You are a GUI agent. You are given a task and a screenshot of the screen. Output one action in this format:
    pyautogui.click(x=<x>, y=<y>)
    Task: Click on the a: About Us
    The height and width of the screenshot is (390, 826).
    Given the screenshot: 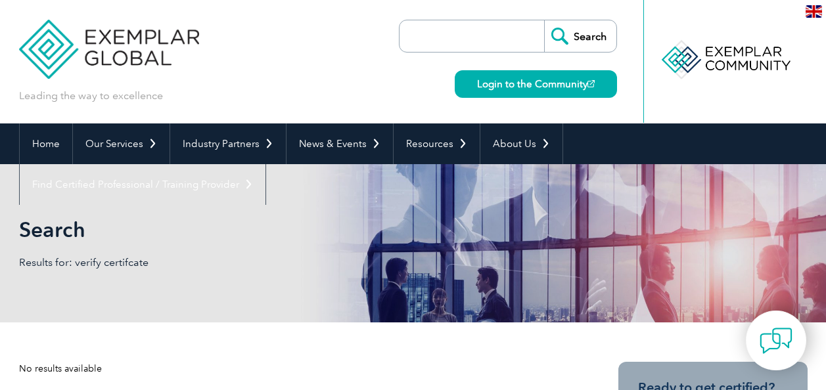 What is the action you would take?
    pyautogui.click(x=521, y=144)
    